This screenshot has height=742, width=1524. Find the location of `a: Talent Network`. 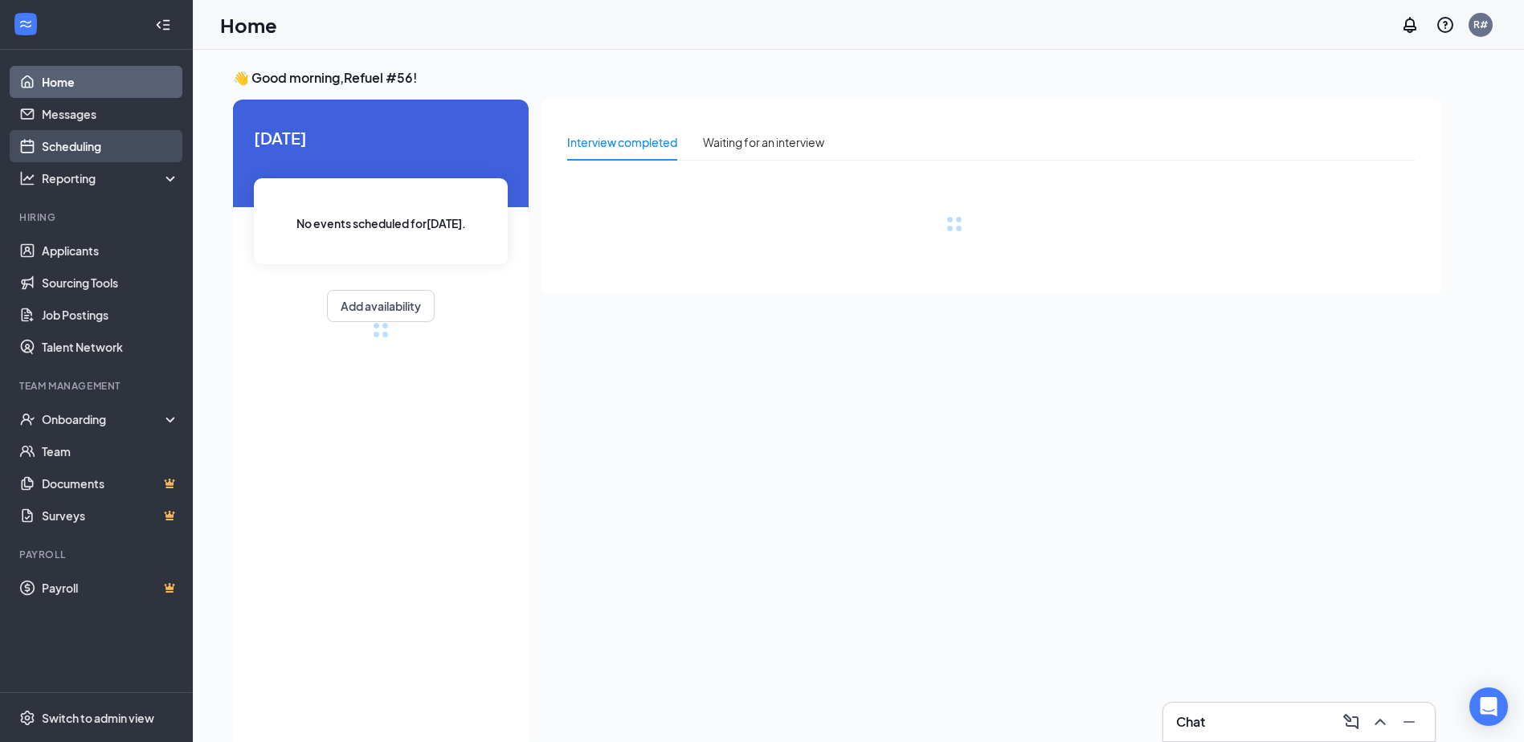

a: Talent Network is located at coordinates (110, 347).